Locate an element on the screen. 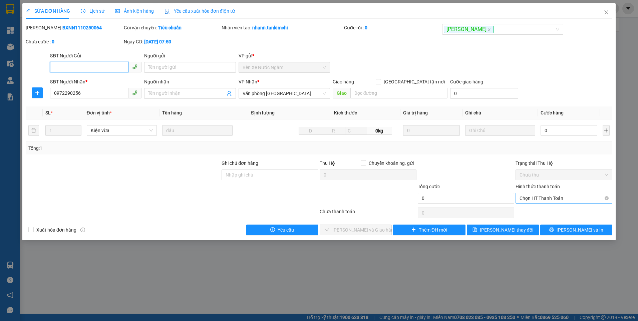 The height and width of the screenshot is (321, 638). span: Thu Hộ is located at coordinates (327, 163).